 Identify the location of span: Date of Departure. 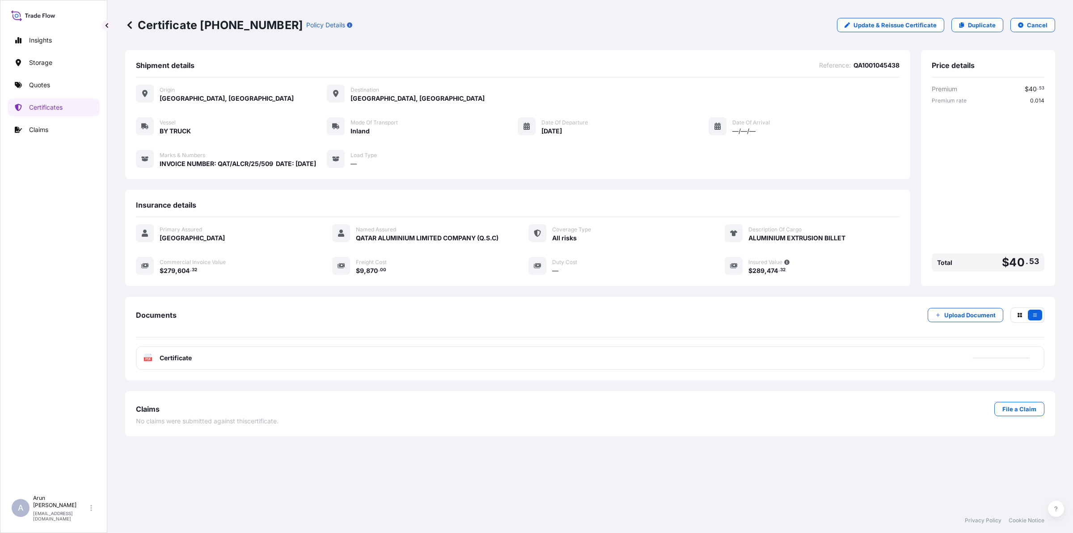
(565, 123).